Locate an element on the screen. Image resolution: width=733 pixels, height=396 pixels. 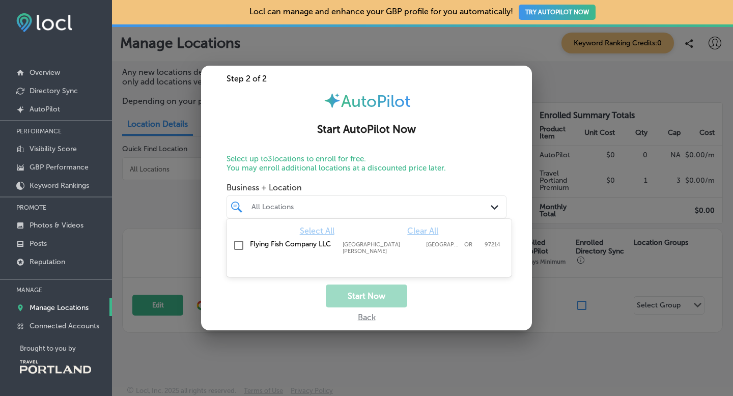
p: Connected Accounts is located at coordinates (64, 326).